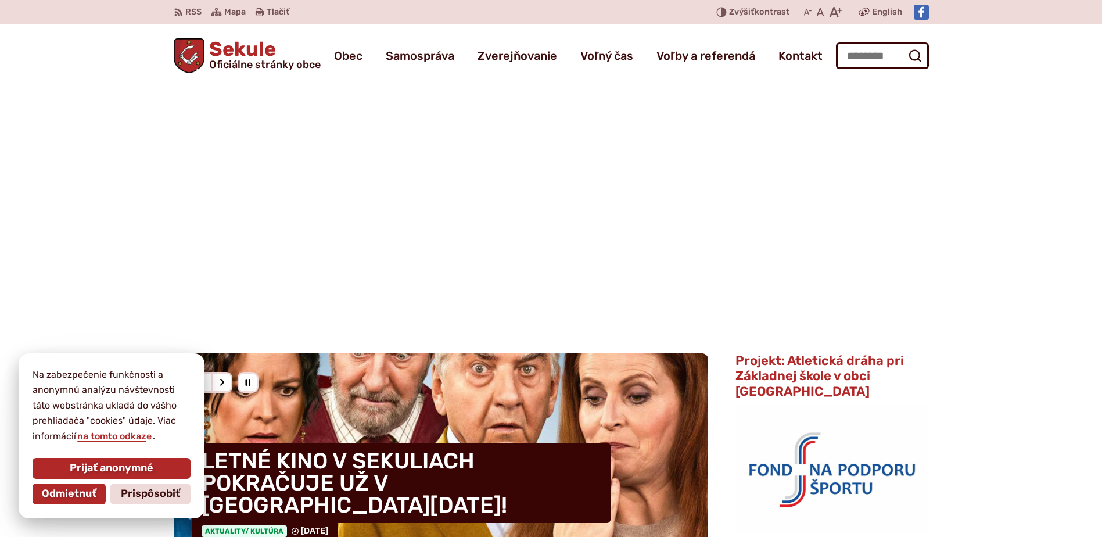 The image size is (1102, 537). Describe the element at coordinates (348, 56) in the screenshot. I see `span: Obec` at that location.